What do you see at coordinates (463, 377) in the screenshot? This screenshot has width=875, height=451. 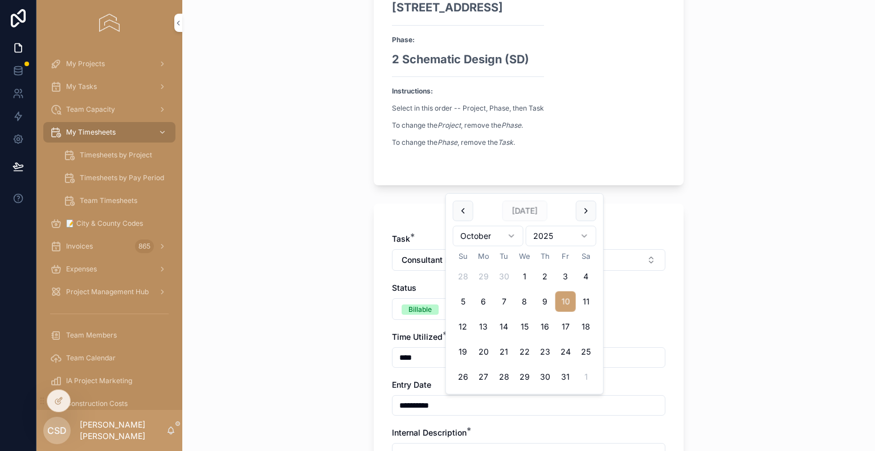 I see `button: Sunday, October 26th, 2025` at bounding box center [463, 377].